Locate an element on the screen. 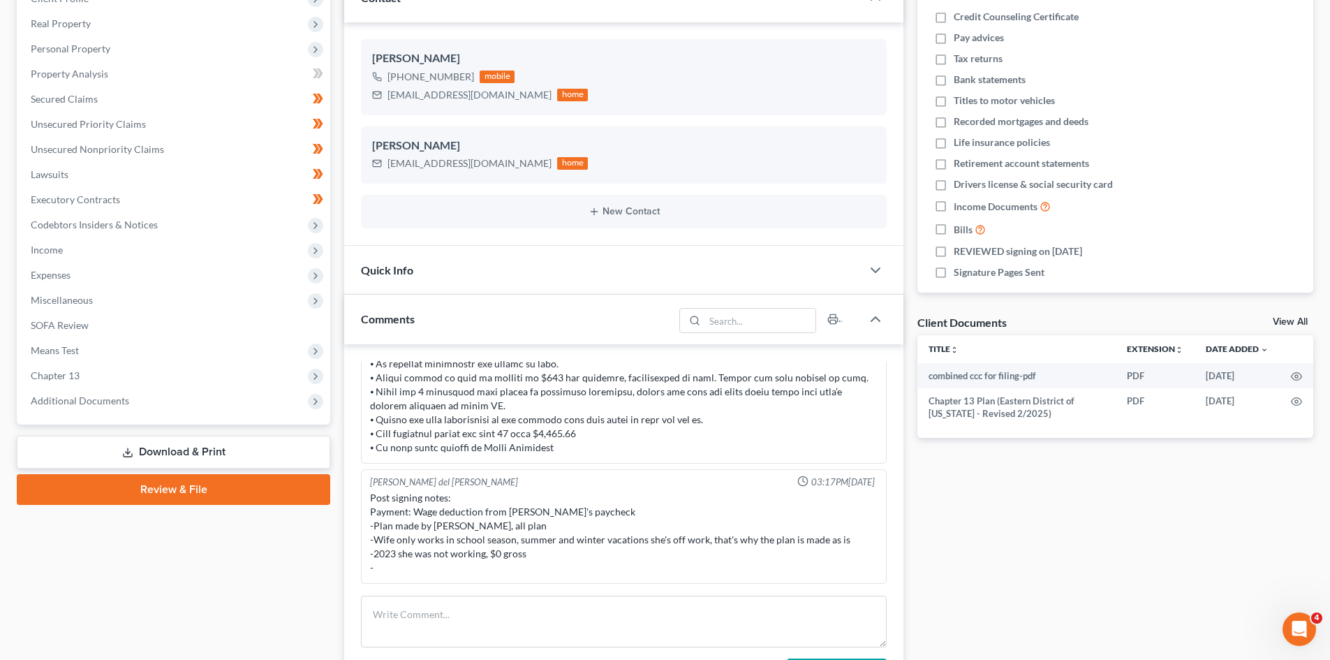 Image resolution: width=1330 pixels, height=660 pixels. input: Search... is located at coordinates (761, 321).